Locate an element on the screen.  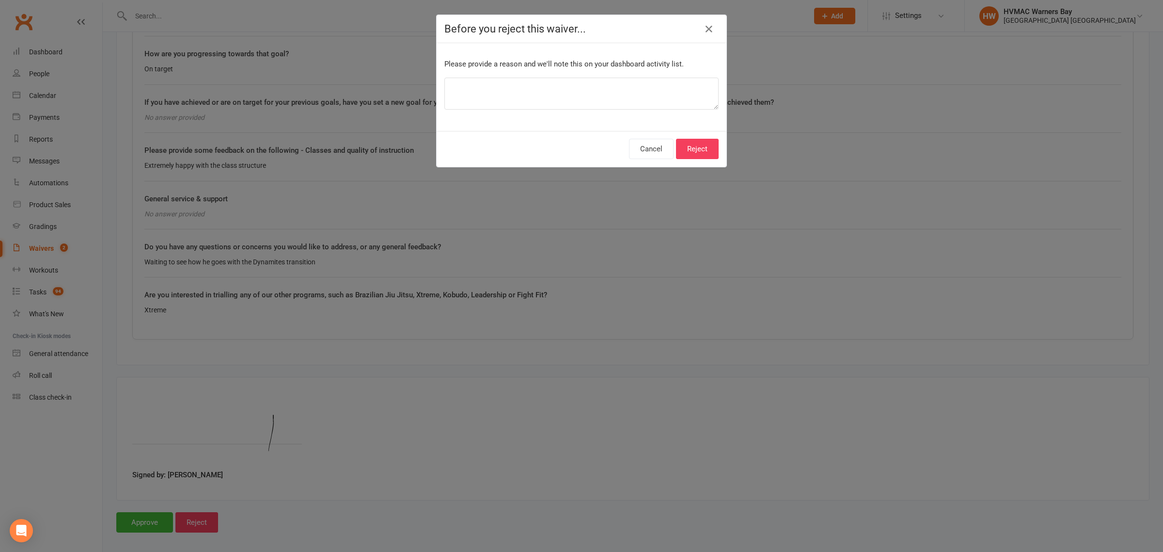
div: Open Intercom Messenger is located at coordinates (21, 530).